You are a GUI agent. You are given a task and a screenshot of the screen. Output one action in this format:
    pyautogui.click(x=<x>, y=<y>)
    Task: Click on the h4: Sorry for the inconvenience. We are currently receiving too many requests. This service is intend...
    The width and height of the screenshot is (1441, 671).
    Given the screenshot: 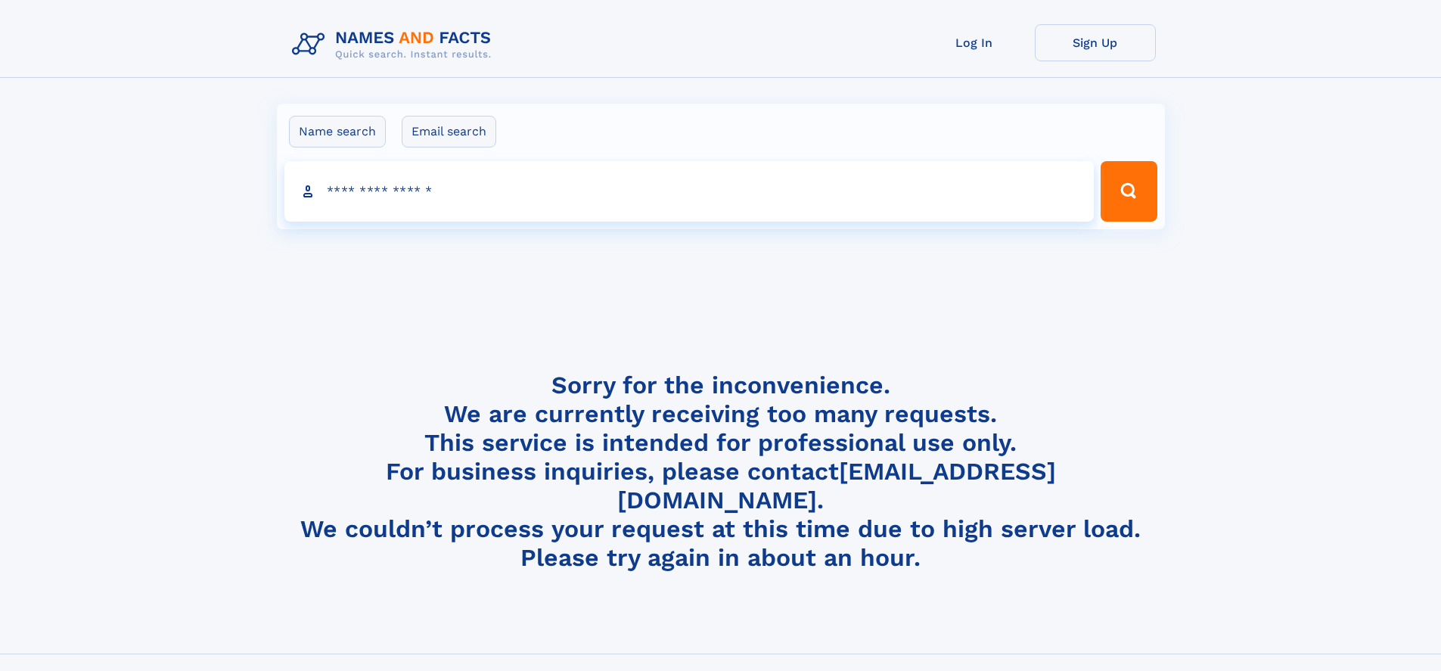 What is the action you would take?
    pyautogui.click(x=721, y=471)
    